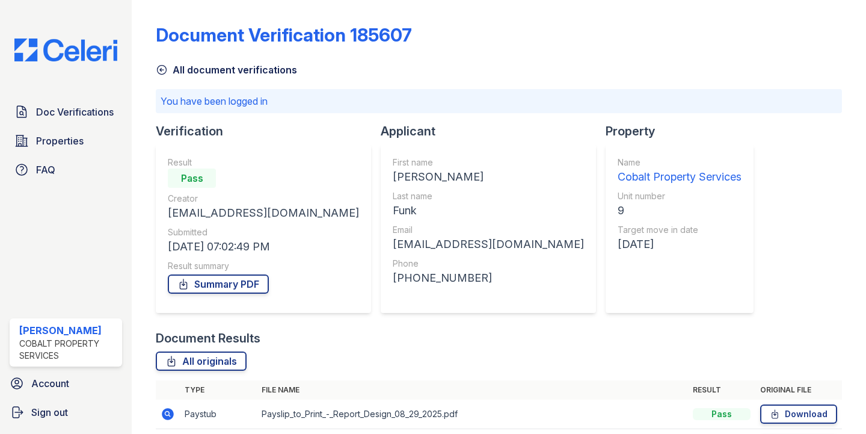 The width and height of the screenshot is (866, 434). Describe the element at coordinates (218, 414) in the screenshot. I see `td: Paystub` at that location.